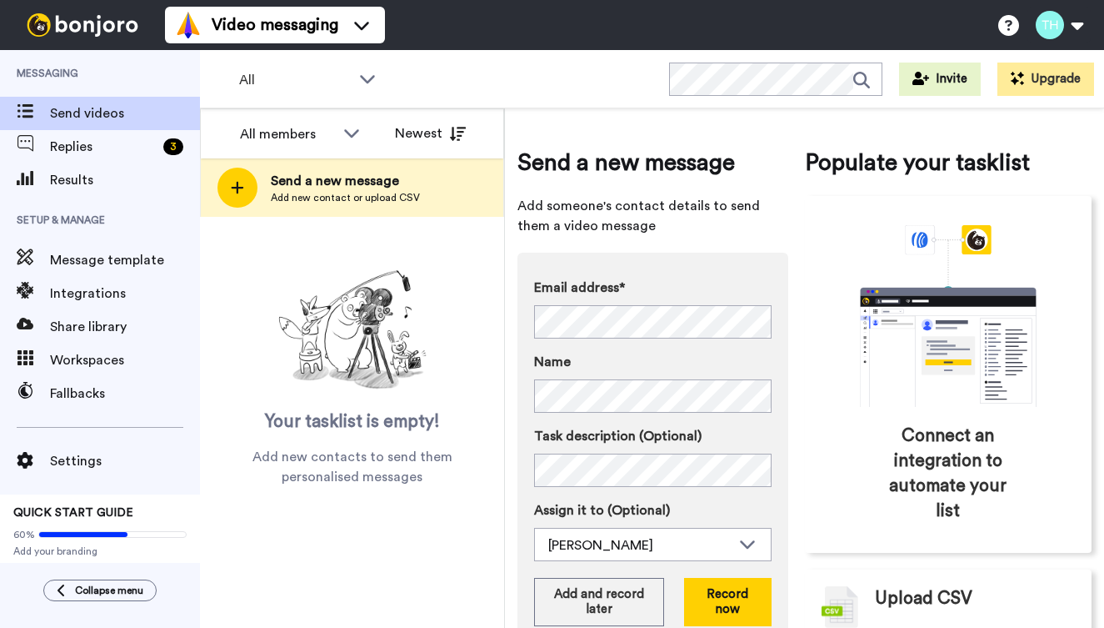  Describe the element at coordinates (948, 316) in the screenshot. I see `div: animation` at that location.